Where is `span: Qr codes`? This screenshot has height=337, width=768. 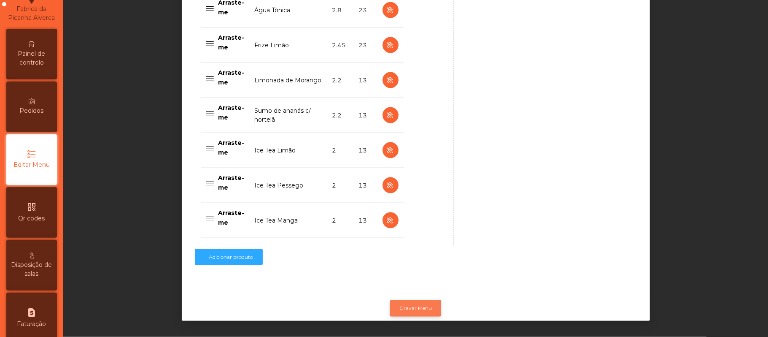 span: Qr codes is located at coordinates (32, 218).